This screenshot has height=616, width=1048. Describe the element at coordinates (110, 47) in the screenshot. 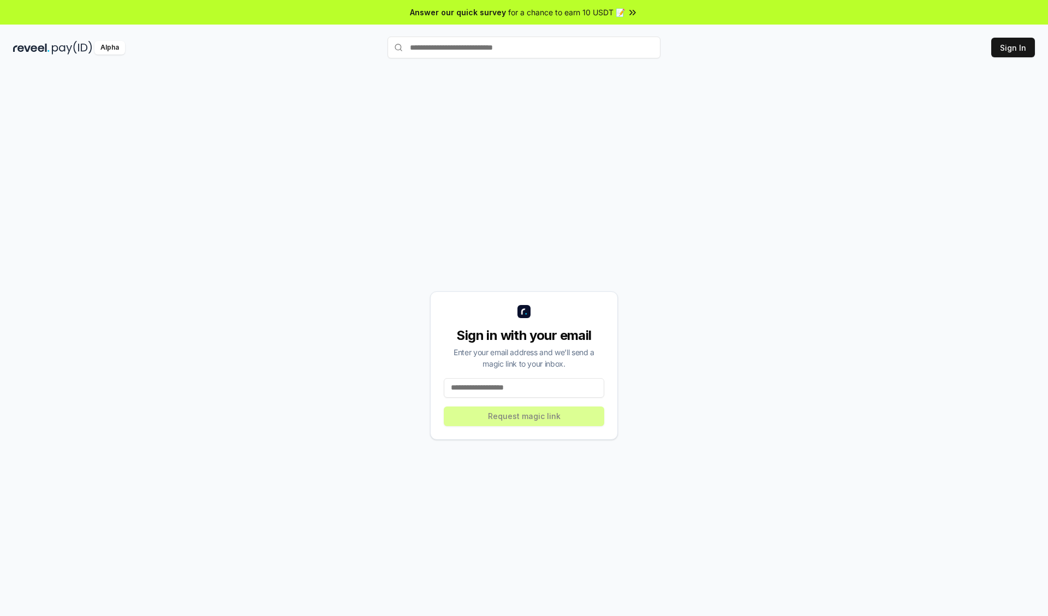

I see `div: Alpha` at that location.